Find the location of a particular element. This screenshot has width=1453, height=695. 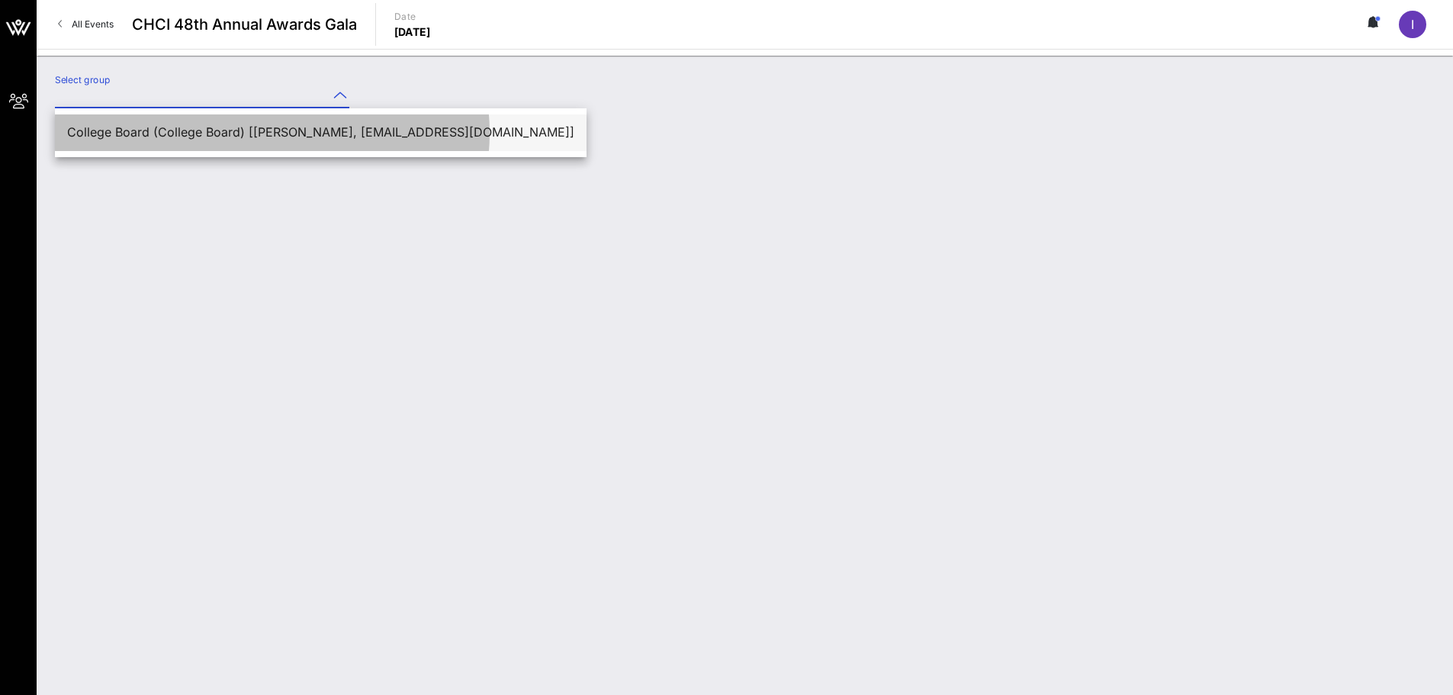

label: Select group is located at coordinates (82, 79).